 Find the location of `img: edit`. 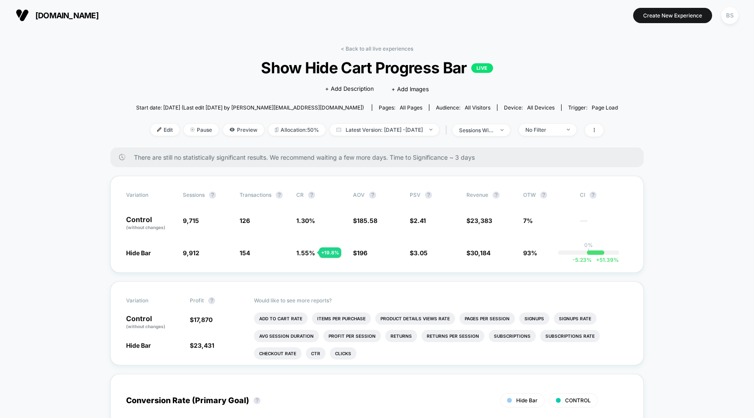

img: edit is located at coordinates (159, 130).